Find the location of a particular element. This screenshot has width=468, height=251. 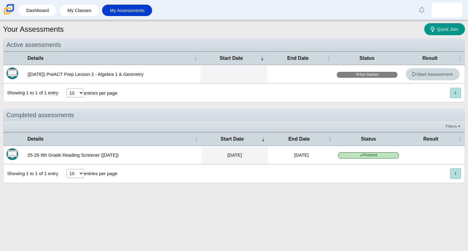

a: Carmen School of Science & Technology is located at coordinates (9, 14).